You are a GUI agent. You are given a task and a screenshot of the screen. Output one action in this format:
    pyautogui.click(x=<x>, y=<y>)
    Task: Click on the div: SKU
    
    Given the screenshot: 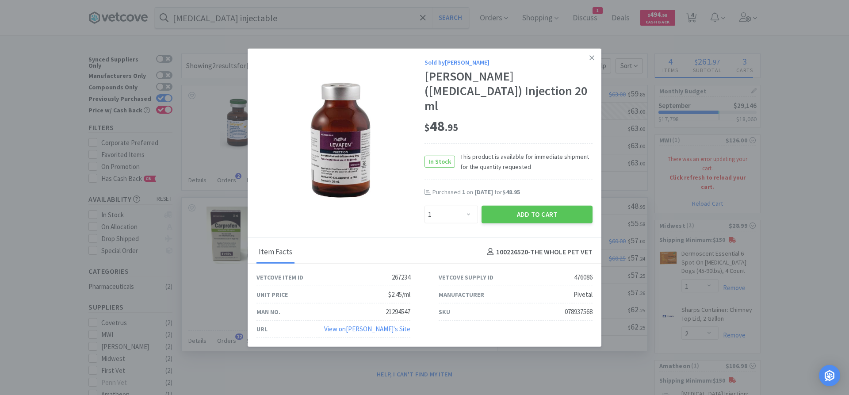 What is the action you would take?
    pyautogui.click(x=445, y=311)
    